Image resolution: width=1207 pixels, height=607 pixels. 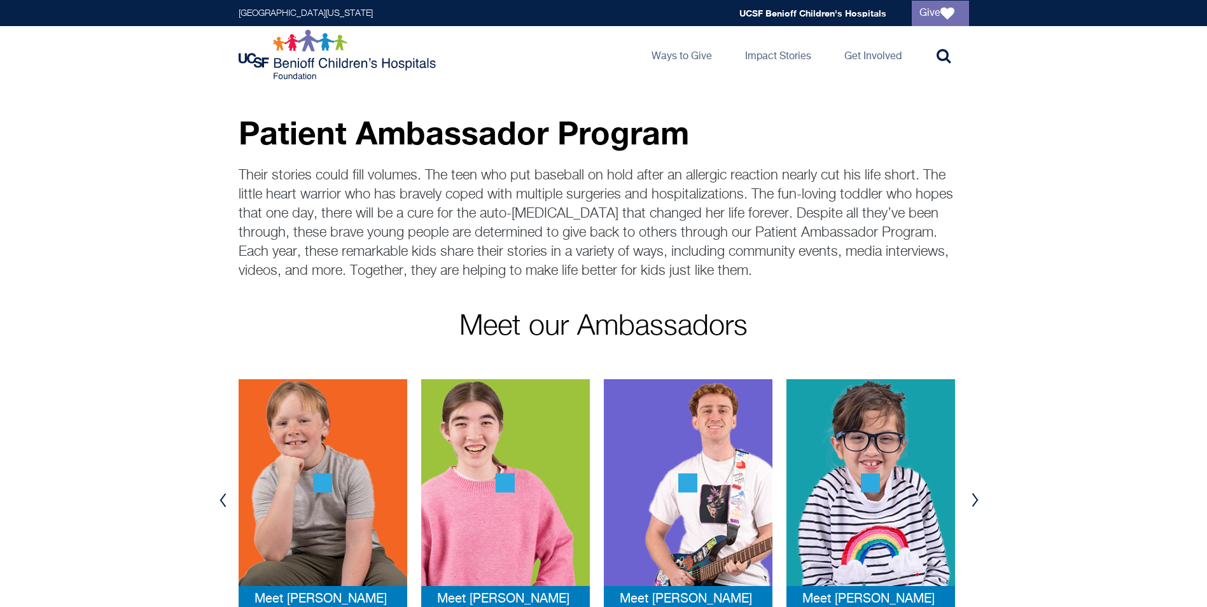 I want to click on a: Ways to Give, so click(x=682, y=55).